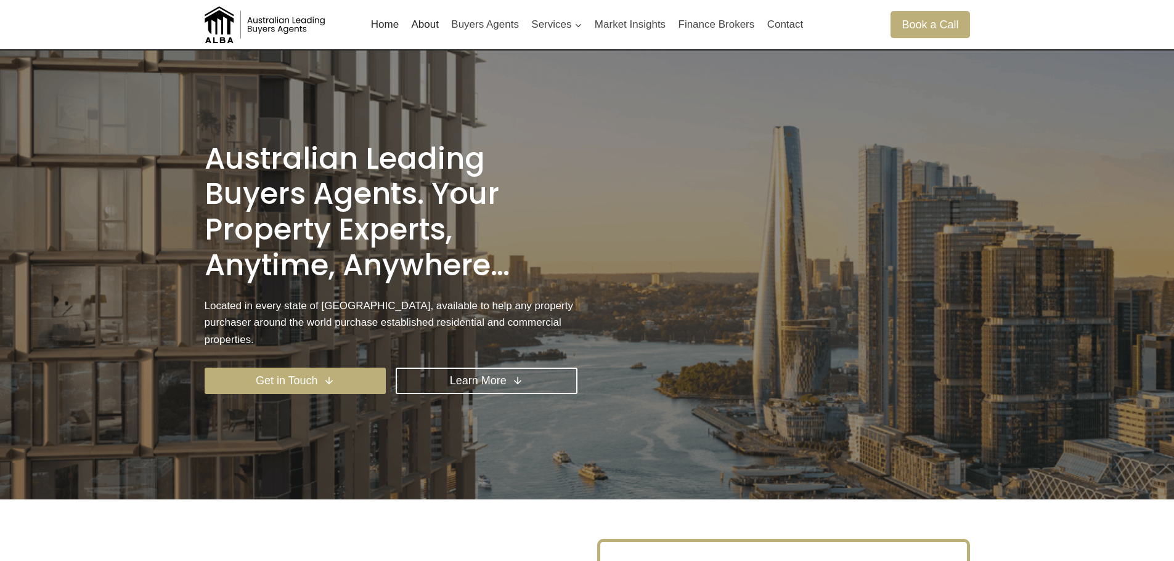 Image resolution: width=1174 pixels, height=561 pixels. Describe the element at coordinates (716, 25) in the screenshot. I see `a: Finance Brokers` at that location.